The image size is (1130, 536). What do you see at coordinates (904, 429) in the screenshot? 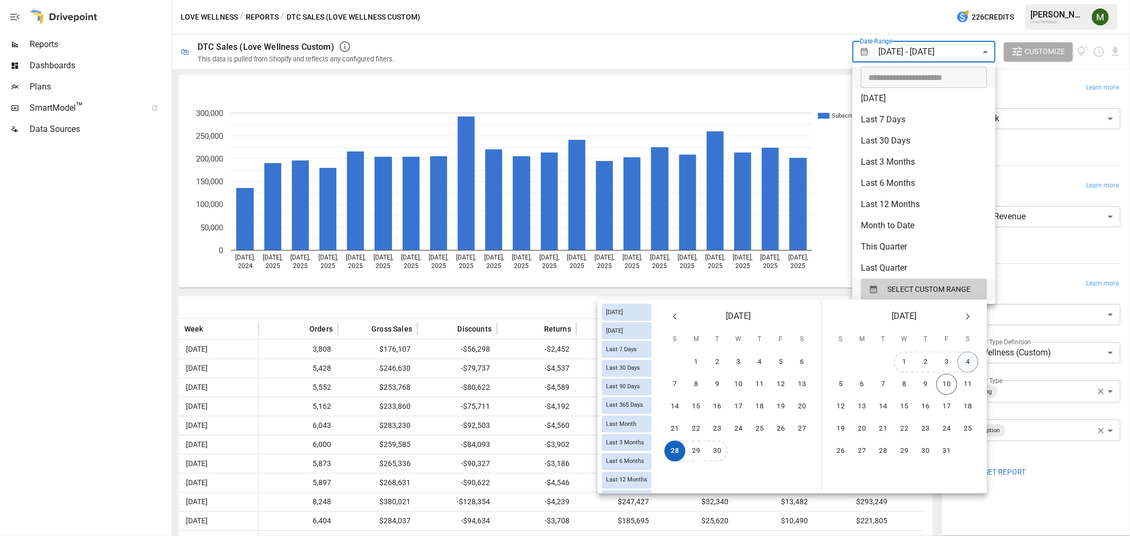
I see `button: 22` at bounding box center [904, 429].